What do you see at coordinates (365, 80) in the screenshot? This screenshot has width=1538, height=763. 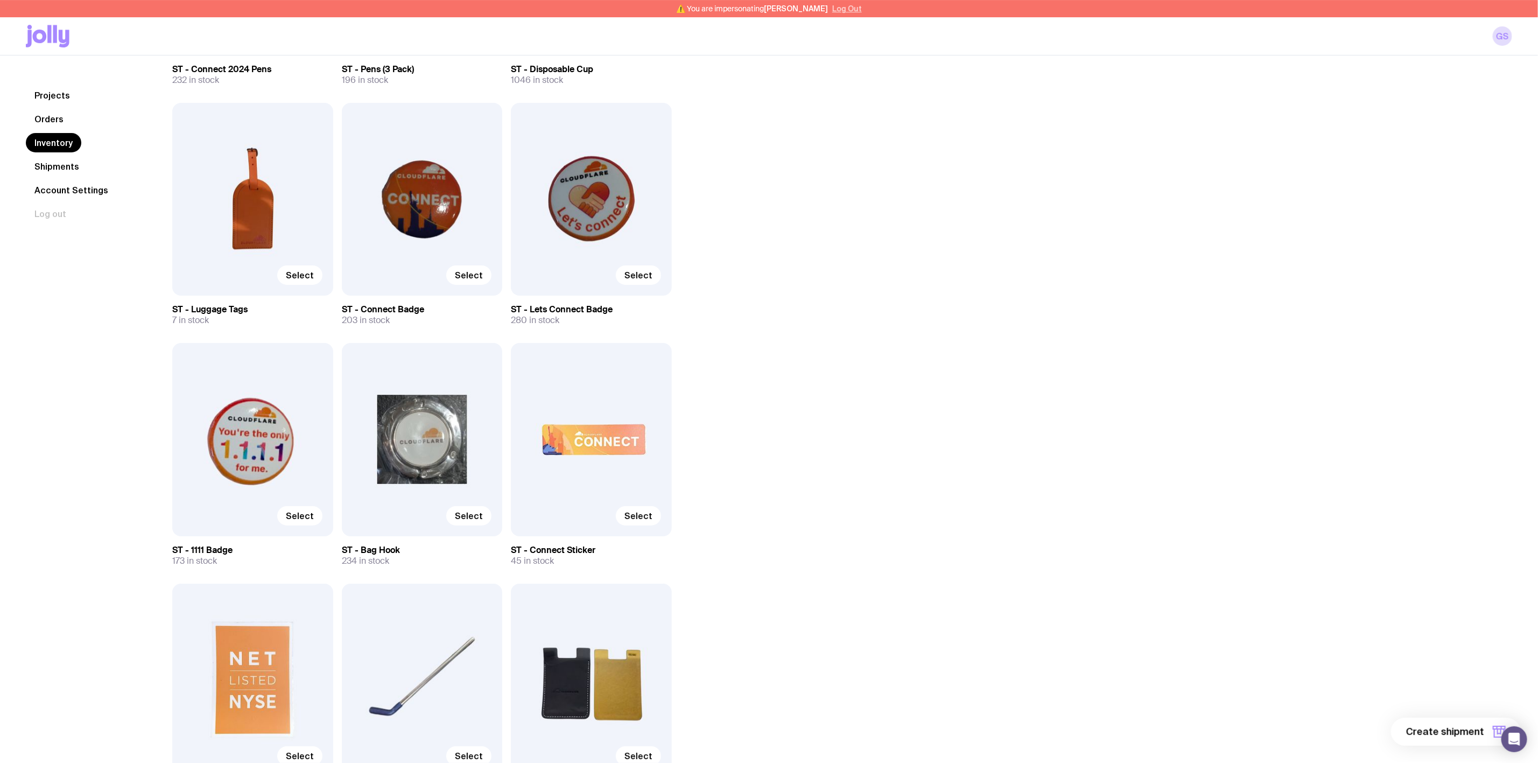 I see `span: 196 in stock` at bounding box center [365, 80].